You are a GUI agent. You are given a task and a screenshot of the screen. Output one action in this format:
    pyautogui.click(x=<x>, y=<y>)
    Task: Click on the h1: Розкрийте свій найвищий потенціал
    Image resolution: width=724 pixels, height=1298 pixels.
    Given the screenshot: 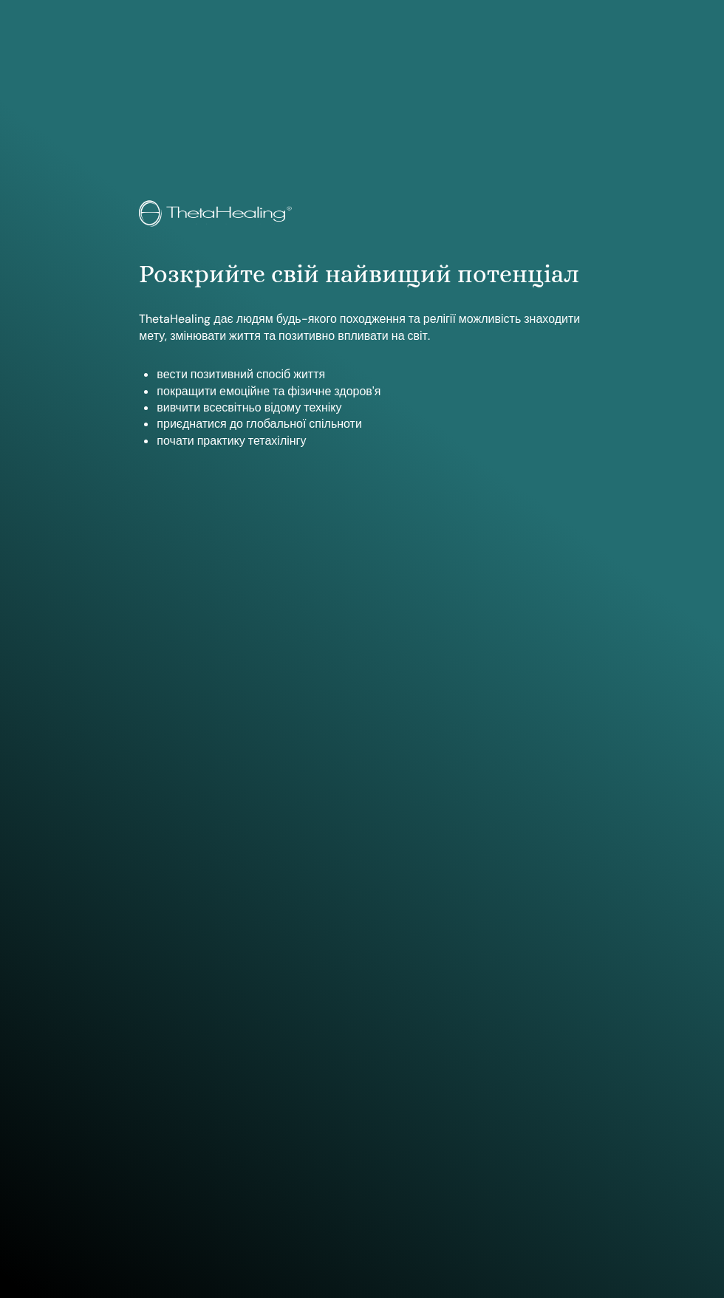 What is the action you would take?
    pyautogui.click(x=361, y=274)
    